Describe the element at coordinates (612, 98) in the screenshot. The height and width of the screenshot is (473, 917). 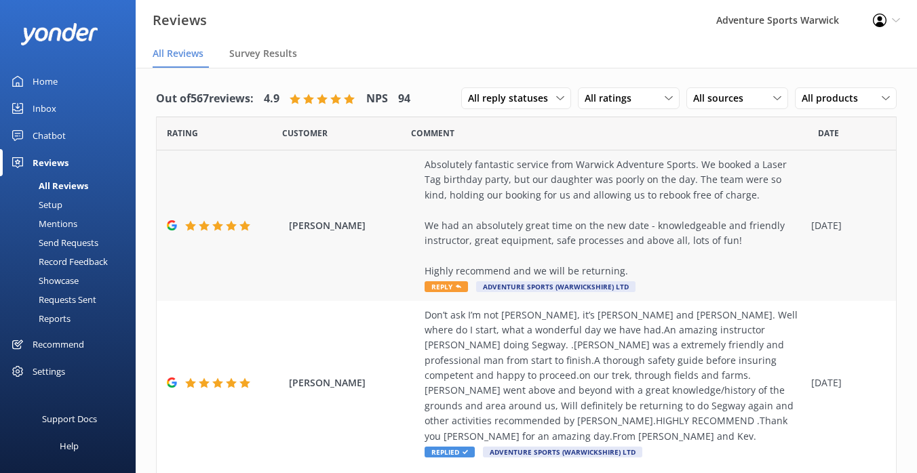
I see `span: All ratings` at that location.